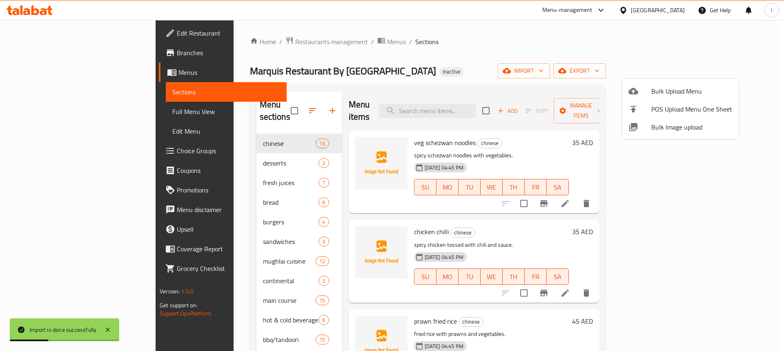 The image size is (784, 351). I want to click on span: Bulk Upload Menu, so click(692, 91).